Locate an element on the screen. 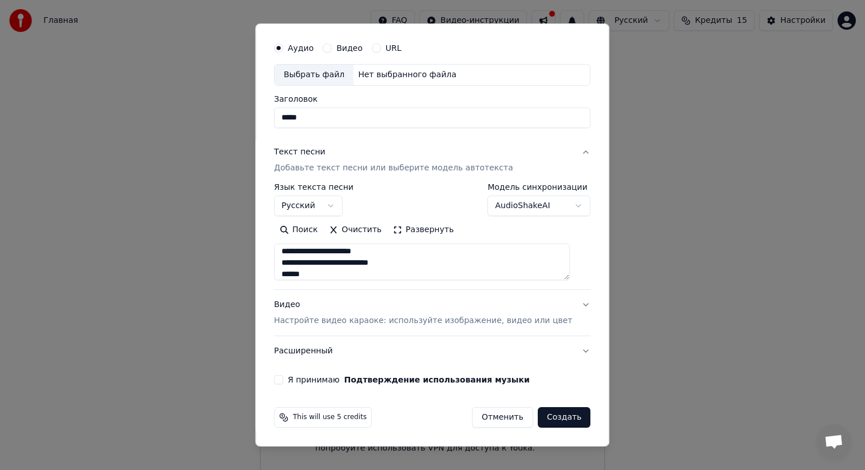  label: Язык текста песни is located at coordinates (314, 187).